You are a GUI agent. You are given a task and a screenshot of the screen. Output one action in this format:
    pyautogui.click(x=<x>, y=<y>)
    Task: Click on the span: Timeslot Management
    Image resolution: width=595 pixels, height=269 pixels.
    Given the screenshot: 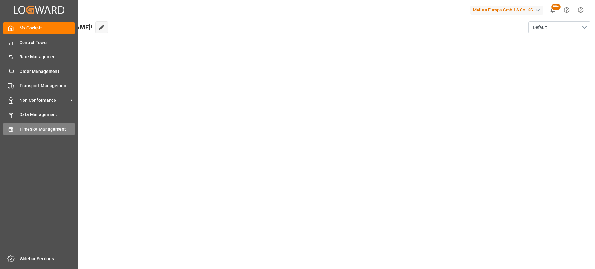 What is the action you would take?
    pyautogui.click(x=47, y=129)
    